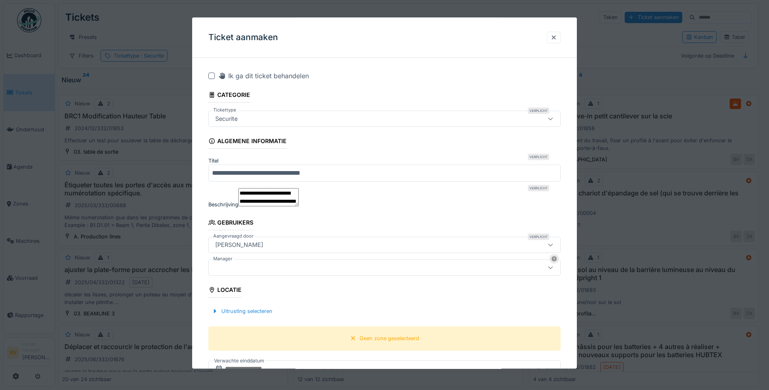 This screenshot has height=390, width=769. I want to click on div: Algemene informatie, so click(247, 142).